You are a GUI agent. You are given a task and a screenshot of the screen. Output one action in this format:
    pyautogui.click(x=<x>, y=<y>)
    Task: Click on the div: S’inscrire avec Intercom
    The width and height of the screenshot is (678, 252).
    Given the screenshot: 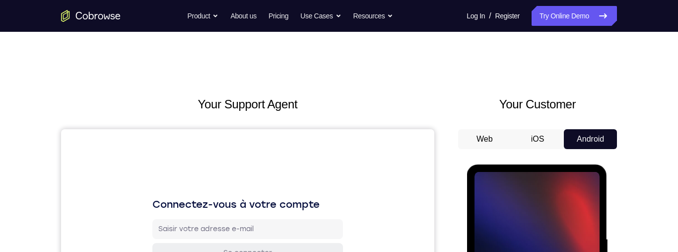 What is the action you would take?
    pyautogui.click(x=195, y=215)
    